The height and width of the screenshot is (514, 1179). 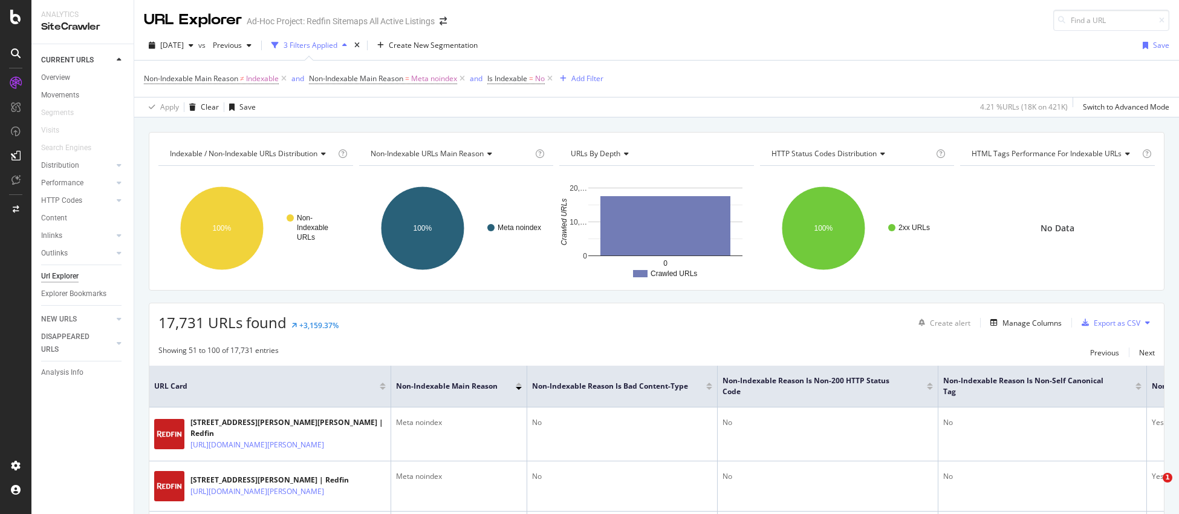 I want to click on div: Performance, so click(x=62, y=183).